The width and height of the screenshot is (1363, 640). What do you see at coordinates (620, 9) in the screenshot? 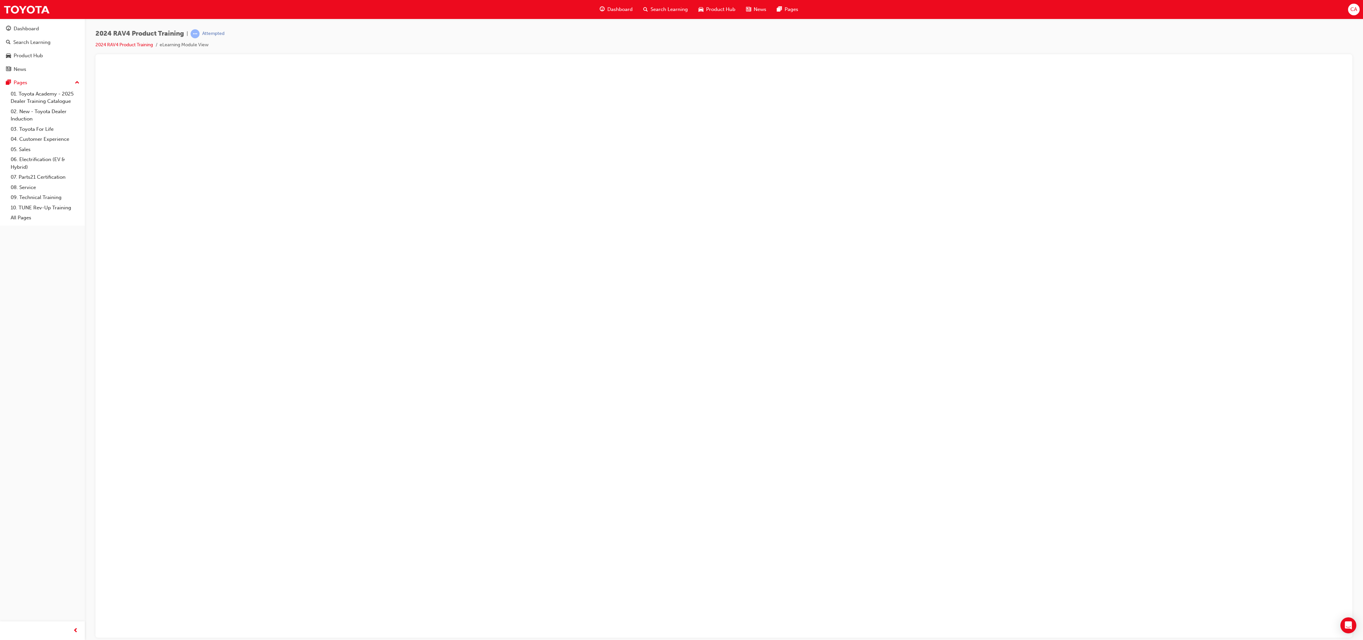
I see `span: Dashboard` at bounding box center [620, 9].